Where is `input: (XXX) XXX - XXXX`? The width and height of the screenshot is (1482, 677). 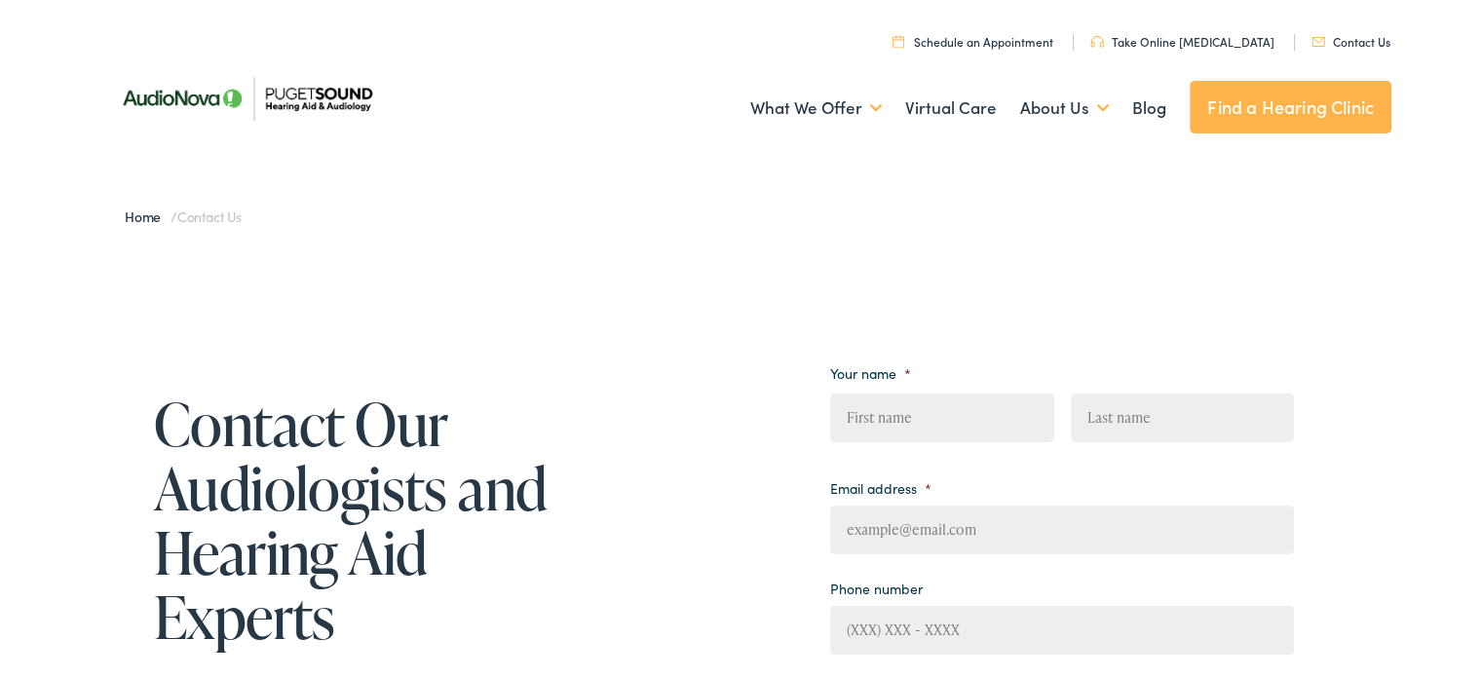 input: (XXX) XXX - XXXX is located at coordinates (1062, 628).